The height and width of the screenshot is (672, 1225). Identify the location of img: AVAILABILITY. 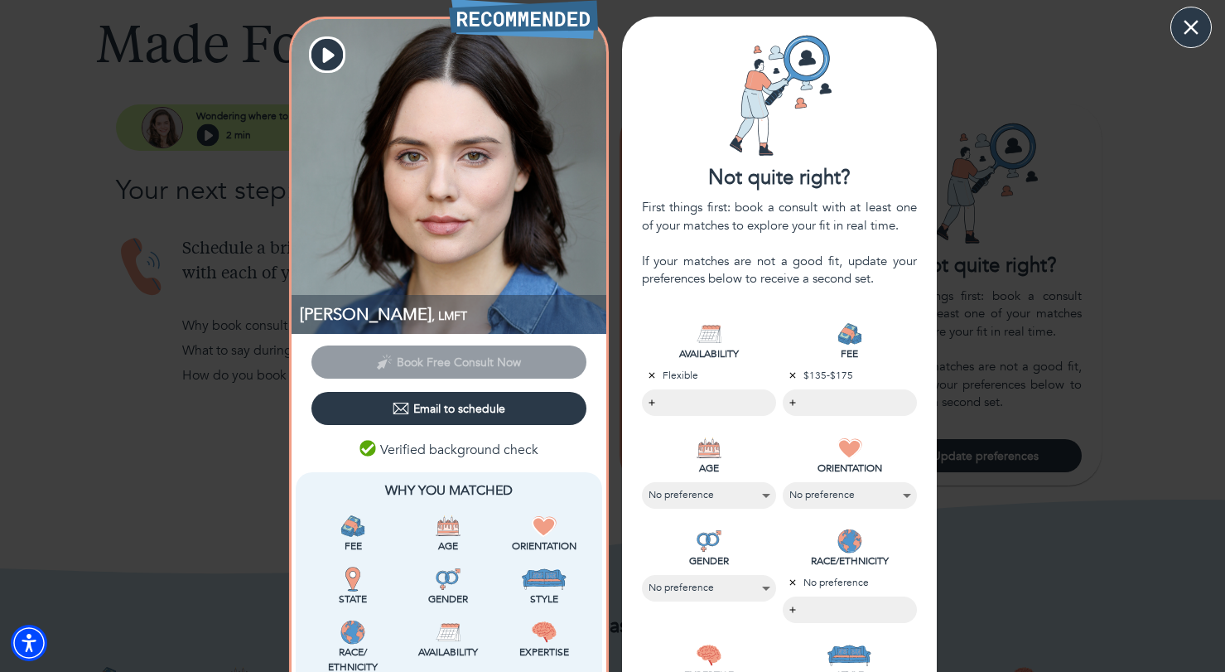
(709, 334).